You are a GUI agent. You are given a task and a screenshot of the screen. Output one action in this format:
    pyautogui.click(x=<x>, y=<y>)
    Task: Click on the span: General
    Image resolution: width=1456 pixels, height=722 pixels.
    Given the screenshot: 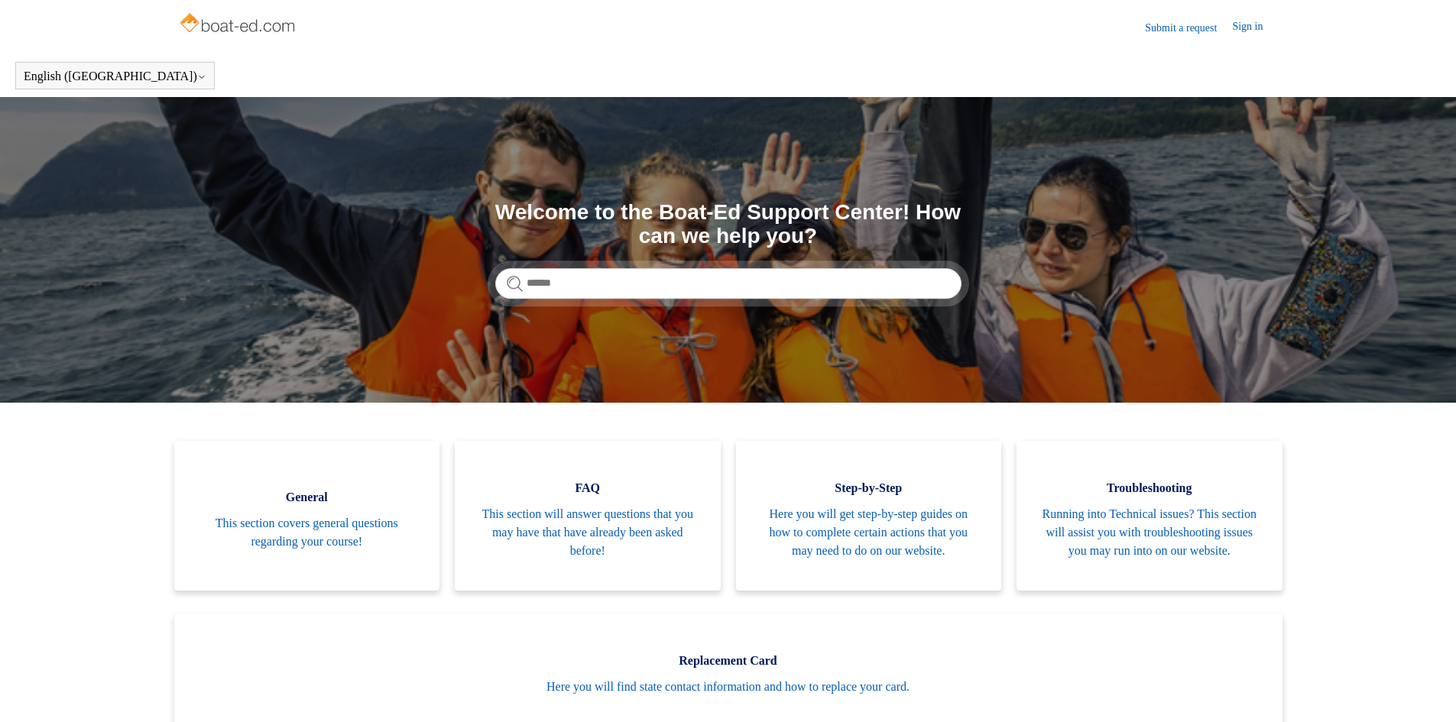 What is the action you would take?
    pyautogui.click(x=307, y=498)
    